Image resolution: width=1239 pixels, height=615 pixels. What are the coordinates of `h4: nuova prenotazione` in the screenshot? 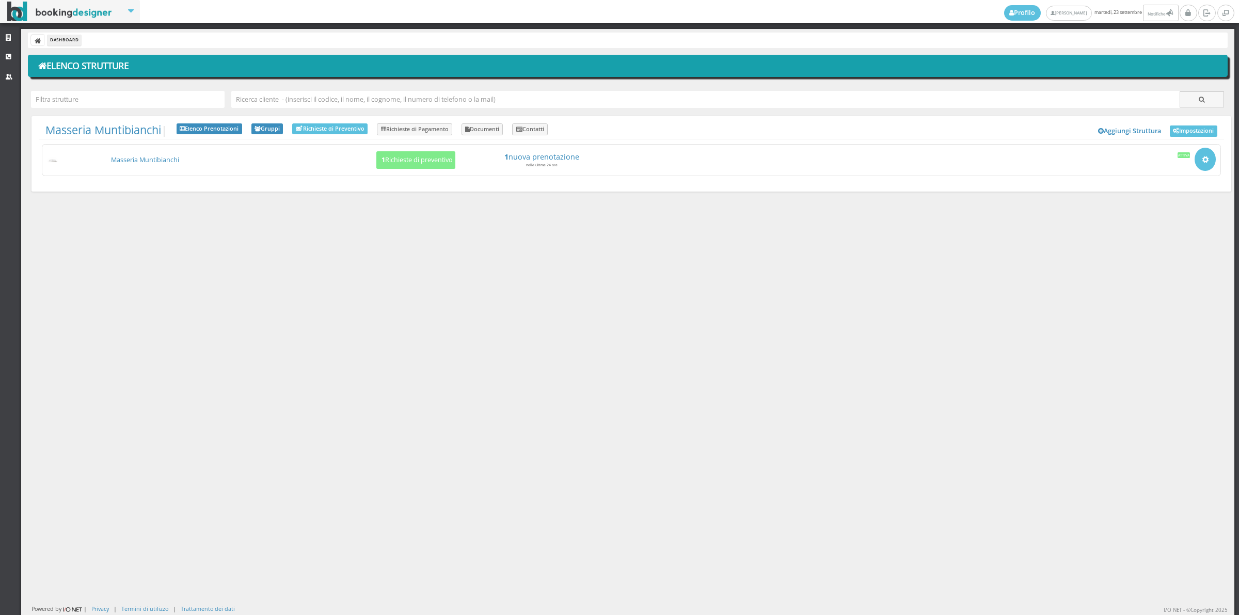 It's located at (542, 156).